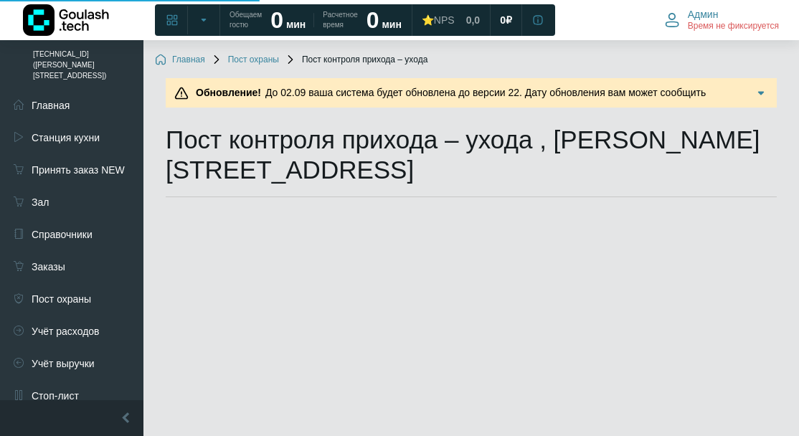 This screenshot has height=436, width=799. What do you see at coordinates (450, 20) in the screenshot?
I see `a: ⭐NPS 0,0` at bounding box center [450, 20].